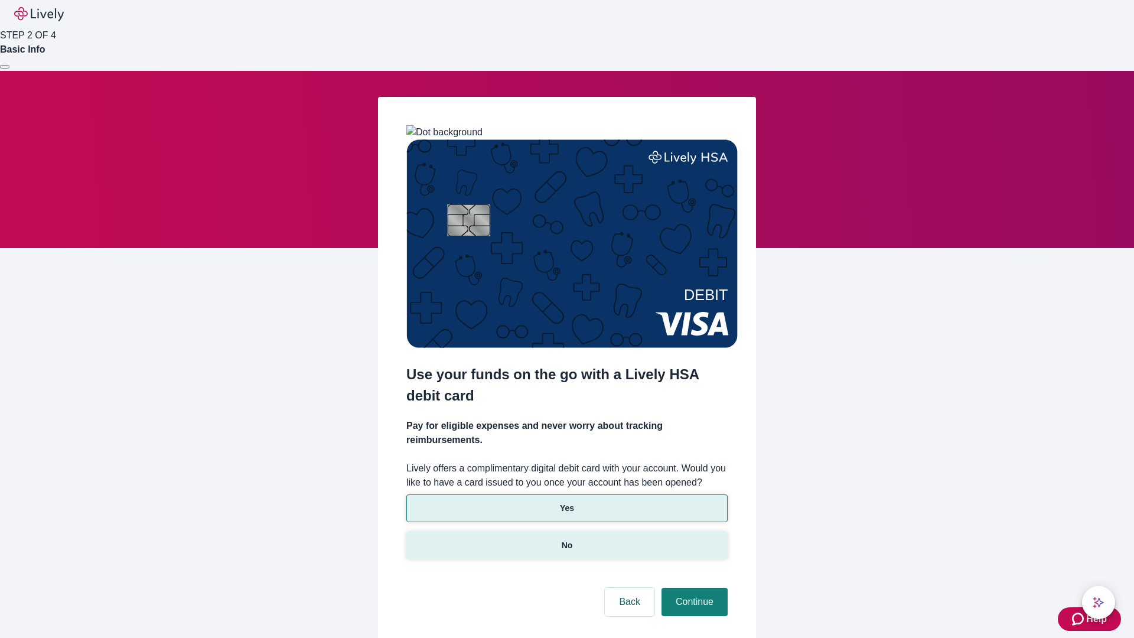 The width and height of the screenshot is (1134, 638). I want to click on button: Yes, so click(567, 508).